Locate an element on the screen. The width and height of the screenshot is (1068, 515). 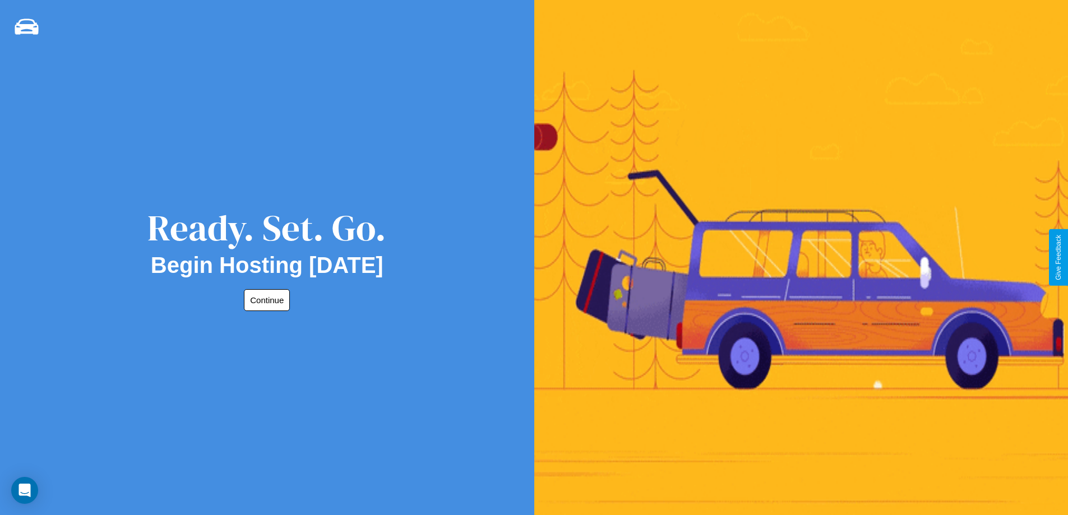
button: Continue is located at coordinates (267, 300).